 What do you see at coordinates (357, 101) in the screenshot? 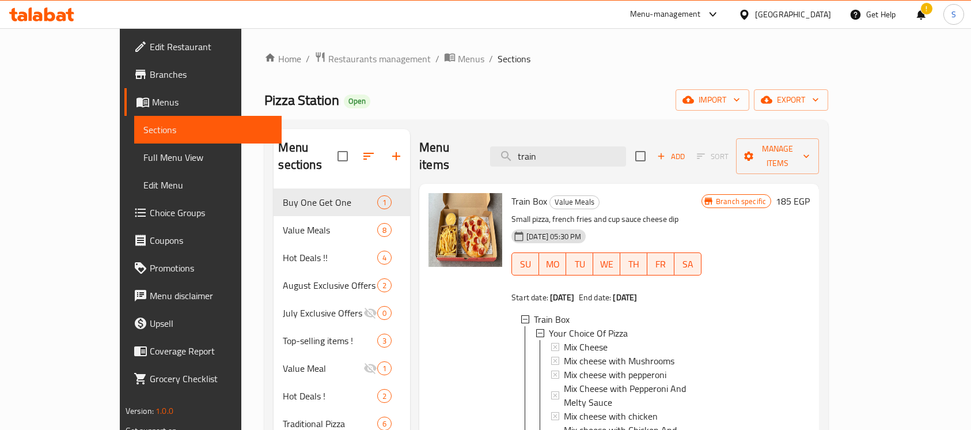
I see `span: Open` at bounding box center [357, 101].